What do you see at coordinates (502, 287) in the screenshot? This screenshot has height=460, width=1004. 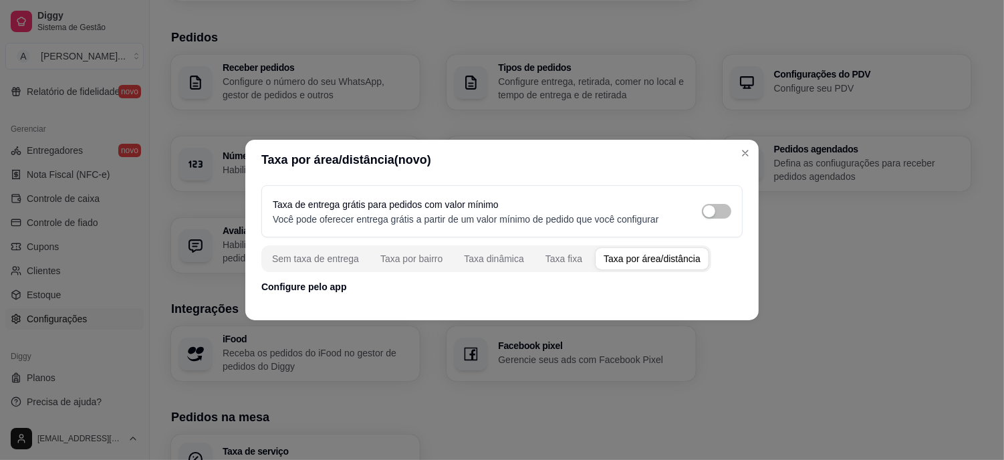 I see `p: Configure pelo app` at bounding box center [502, 287].